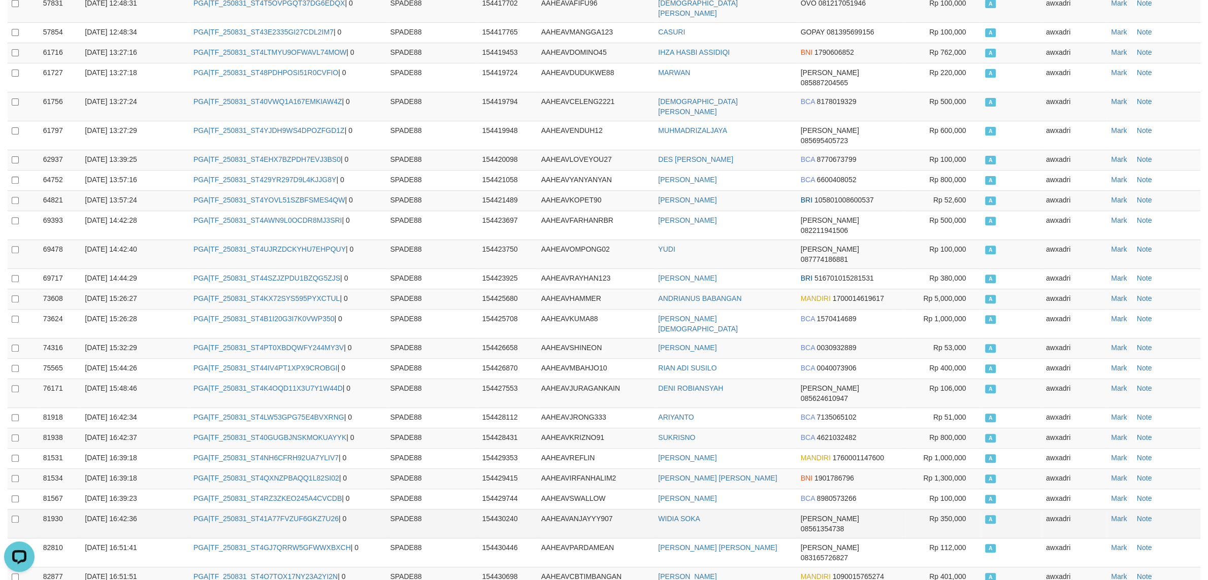 The height and width of the screenshot is (580, 1208). Describe the element at coordinates (824, 259) in the screenshot. I see `span: Copy 087774186881 to clipboard` at that location.